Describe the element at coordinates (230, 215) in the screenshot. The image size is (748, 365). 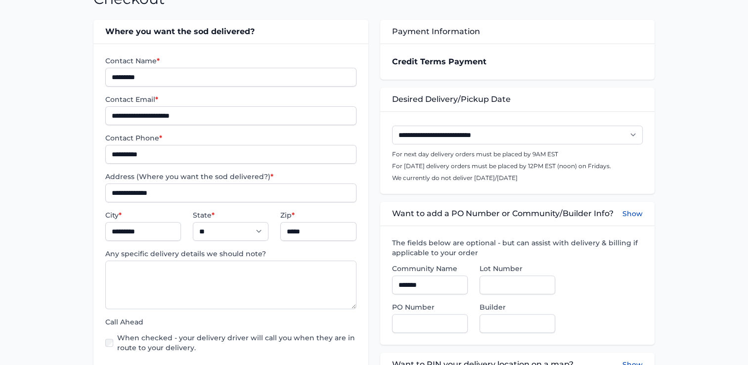
I see `label: State` at that location.